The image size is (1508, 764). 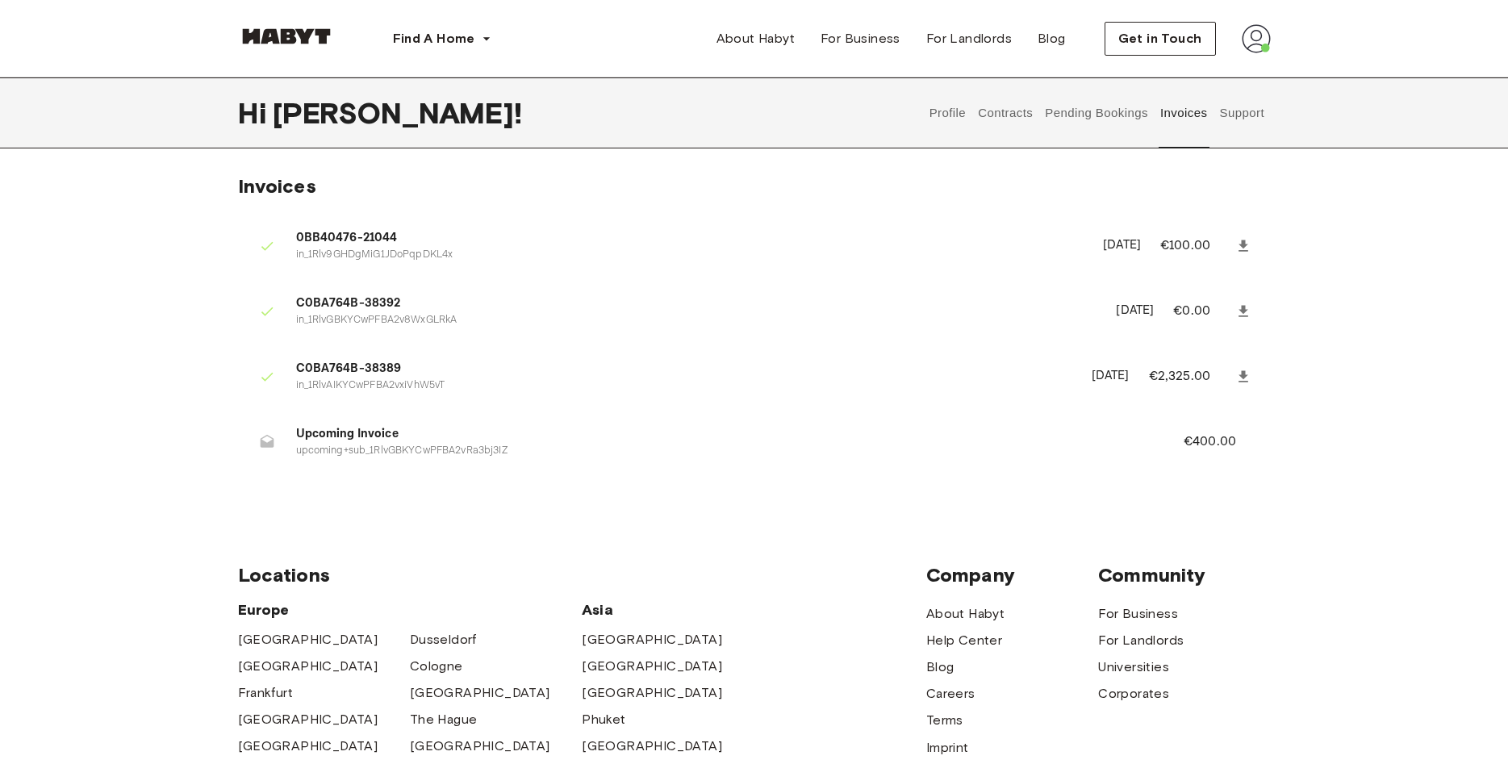 What do you see at coordinates (444, 720) in the screenshot?
I see `span: The Hague` at bounding box center [444, 720].